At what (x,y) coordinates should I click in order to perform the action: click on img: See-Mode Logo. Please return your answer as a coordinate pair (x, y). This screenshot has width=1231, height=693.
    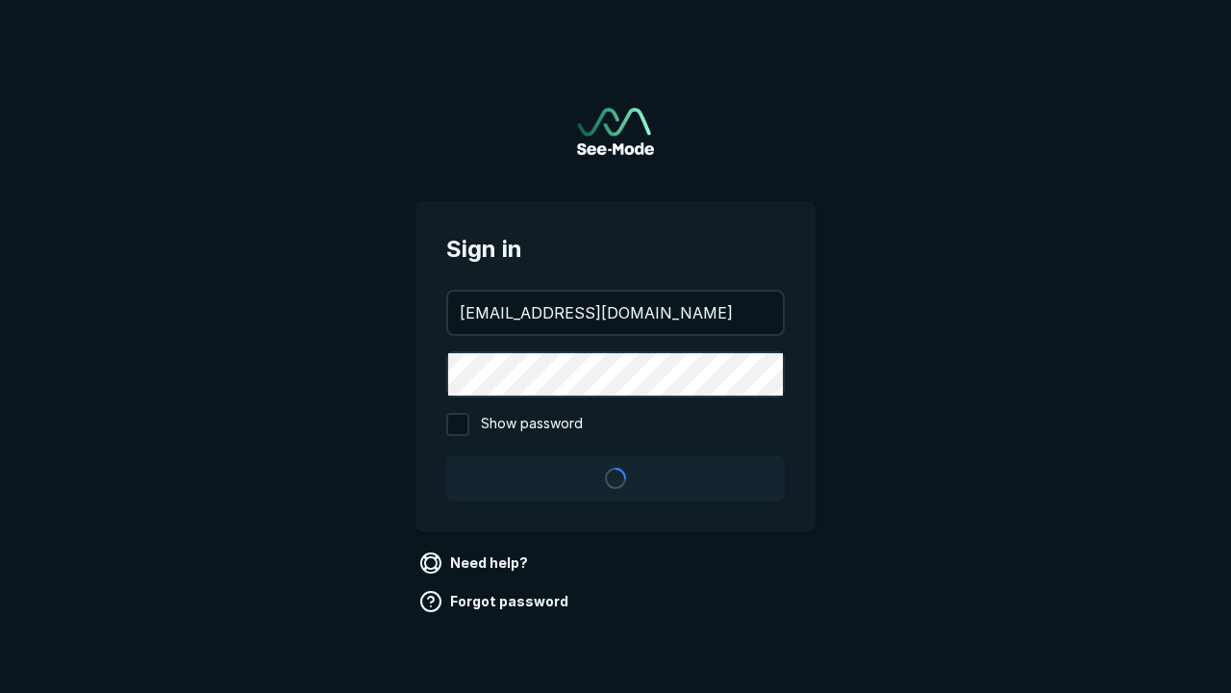
    Looking at the image, I should click on (616, 131).